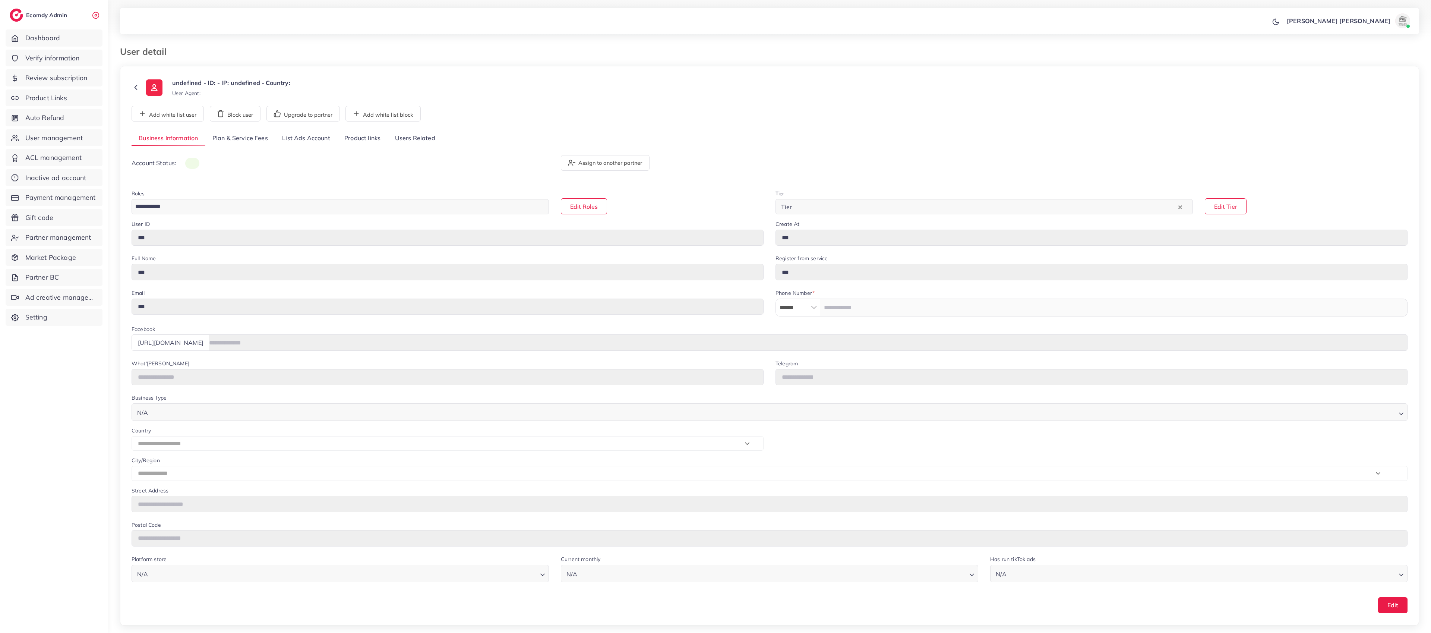  Describe the element at coordinates (788, 224) in the screenshot. I see `label: Create At` at that location.